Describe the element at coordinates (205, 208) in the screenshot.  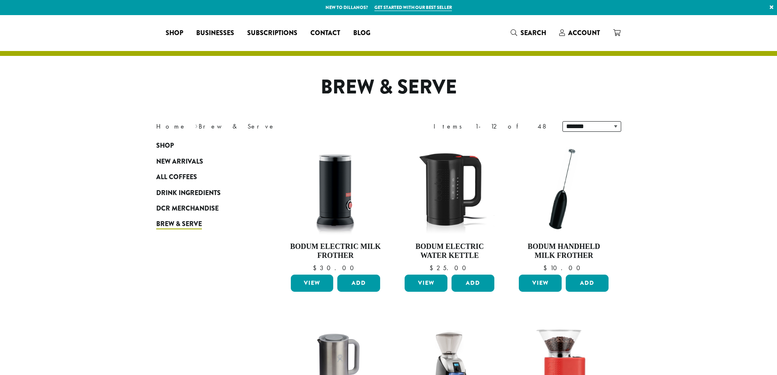
I see `a: DCR Merchandise` at that location.